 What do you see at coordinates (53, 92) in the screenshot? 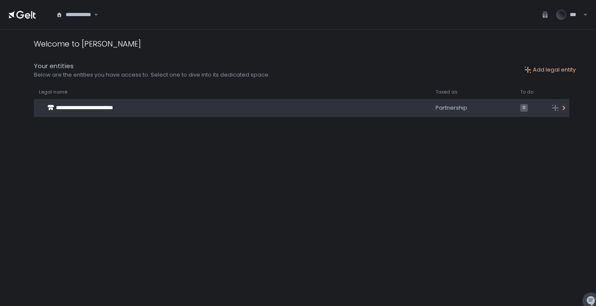
I see `span: Legal name` at bounding box center [53, 92].